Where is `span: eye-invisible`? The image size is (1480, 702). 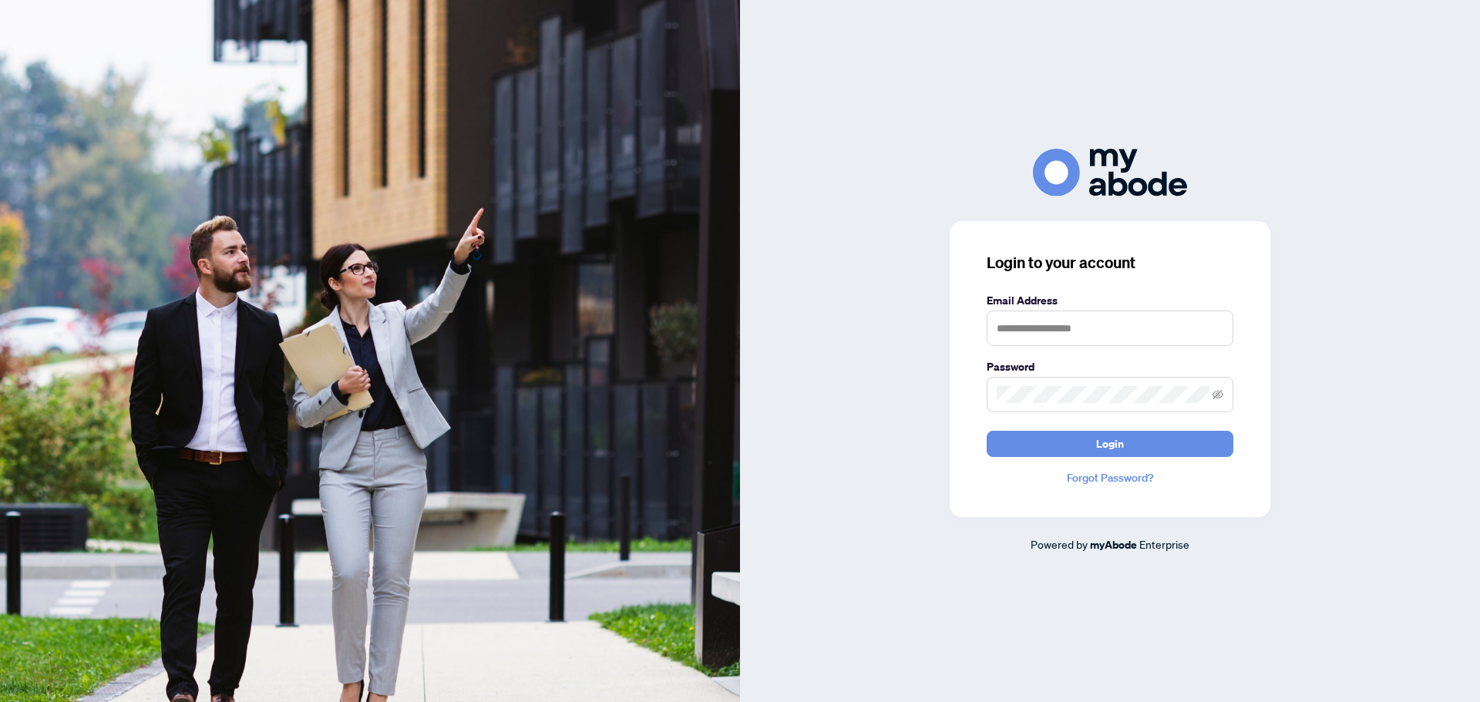 span: eye-invisible is located at coordinates (1218, 395).